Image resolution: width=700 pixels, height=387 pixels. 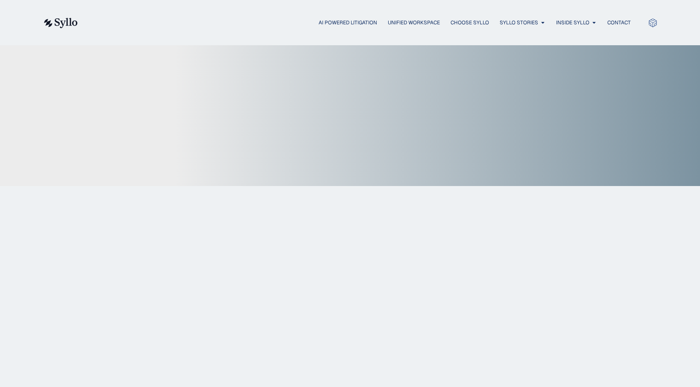 What do you see at coordinates (362, 23) in the screenshot?
I see `div: Menu Toggle` at bounding box center [362, 23].